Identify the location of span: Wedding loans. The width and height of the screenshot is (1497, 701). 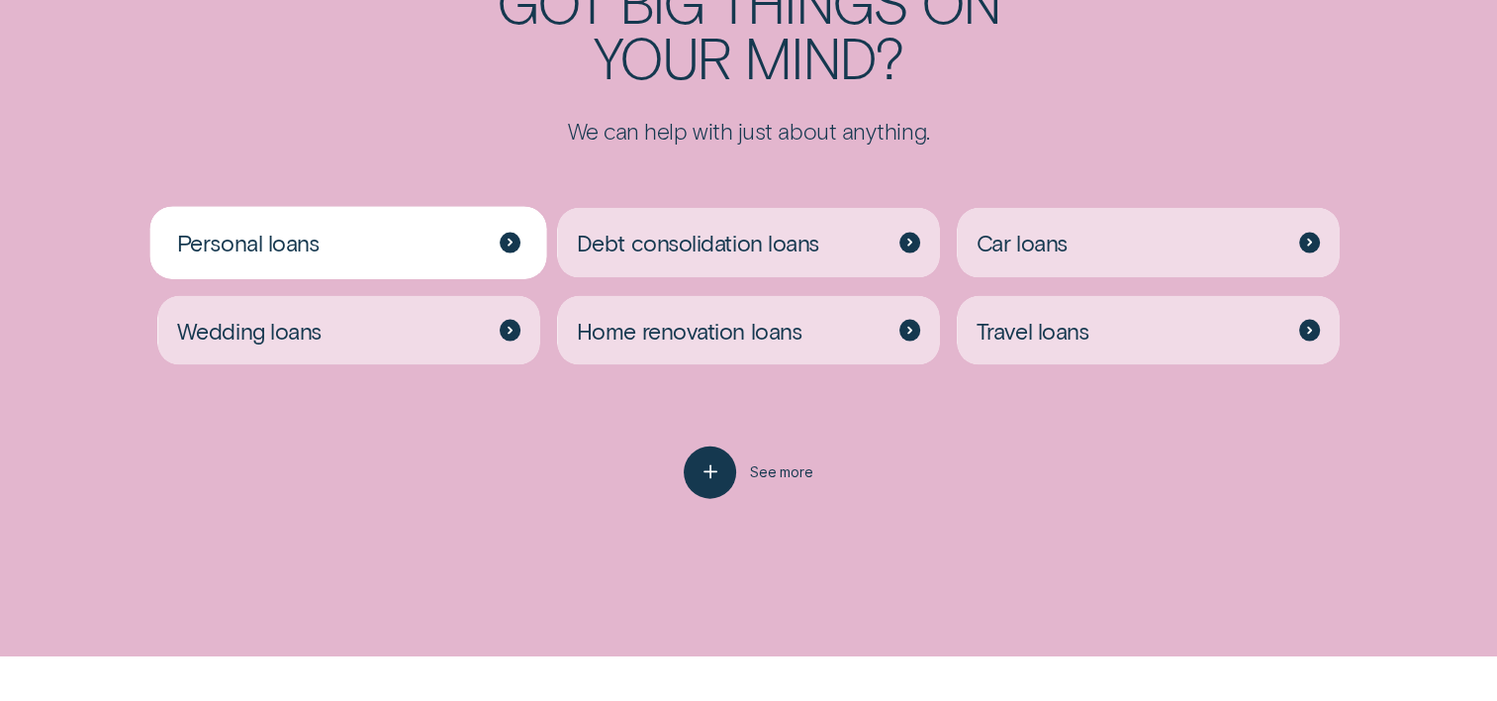
(249, 331).